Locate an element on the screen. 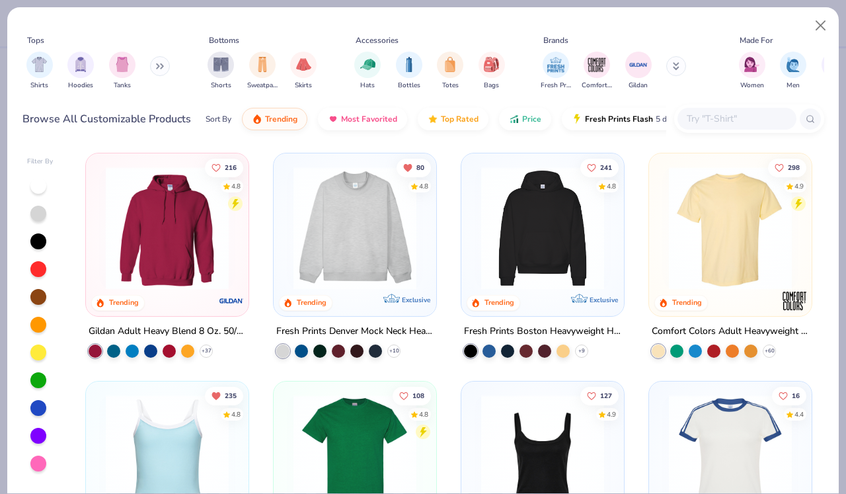 This screenshot has width=846, height=494. div: Sort By is located at coordinates (218, 119).